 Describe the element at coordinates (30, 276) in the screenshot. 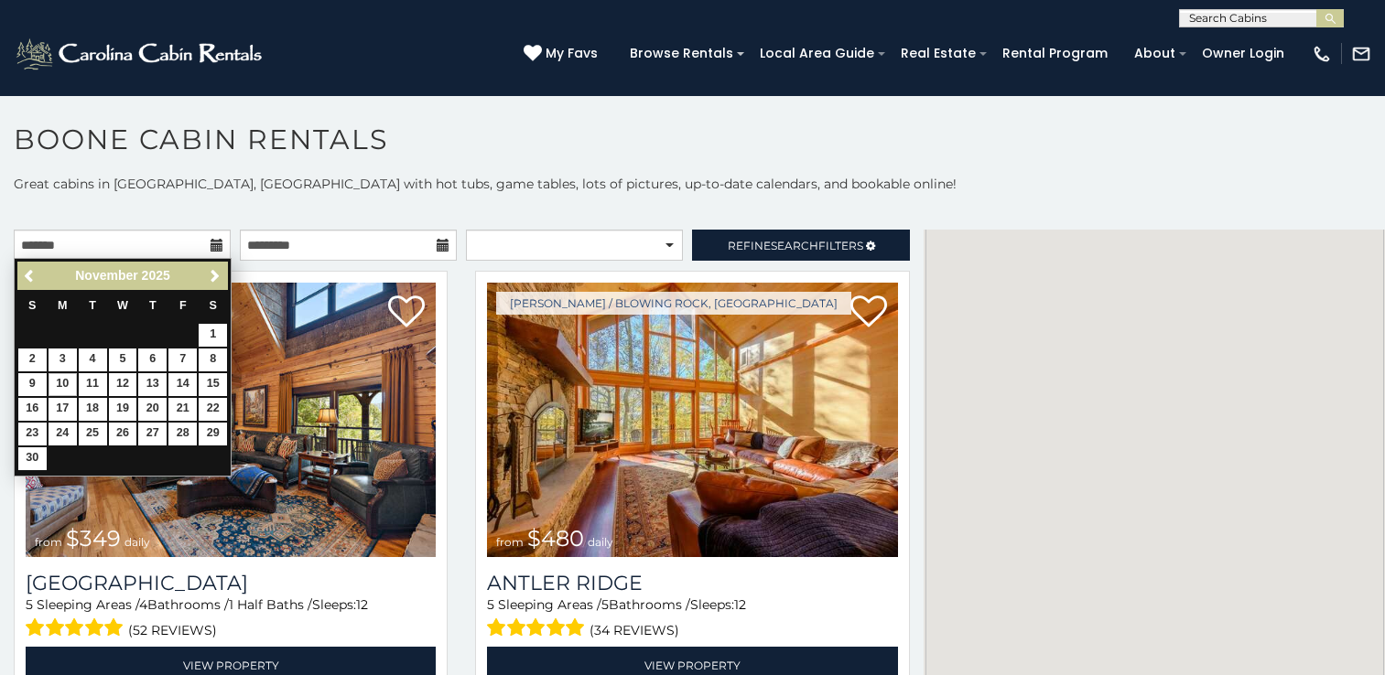

I see `a: Previous` at that location.